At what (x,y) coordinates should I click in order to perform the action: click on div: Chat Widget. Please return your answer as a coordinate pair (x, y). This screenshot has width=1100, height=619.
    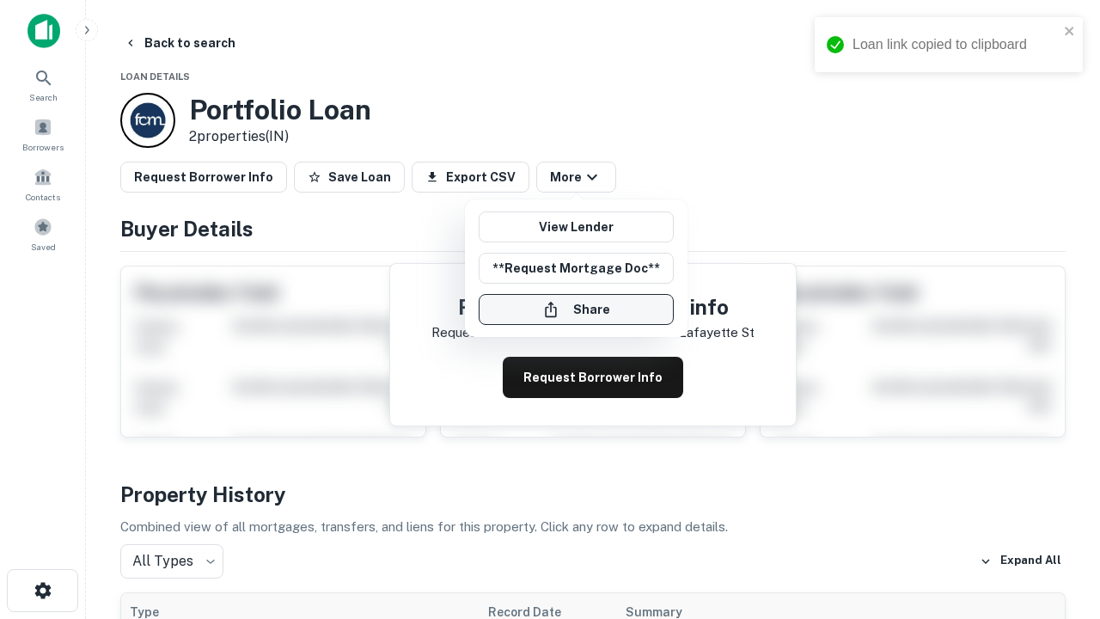
    Looking at the image, I should click on (1057, 468).